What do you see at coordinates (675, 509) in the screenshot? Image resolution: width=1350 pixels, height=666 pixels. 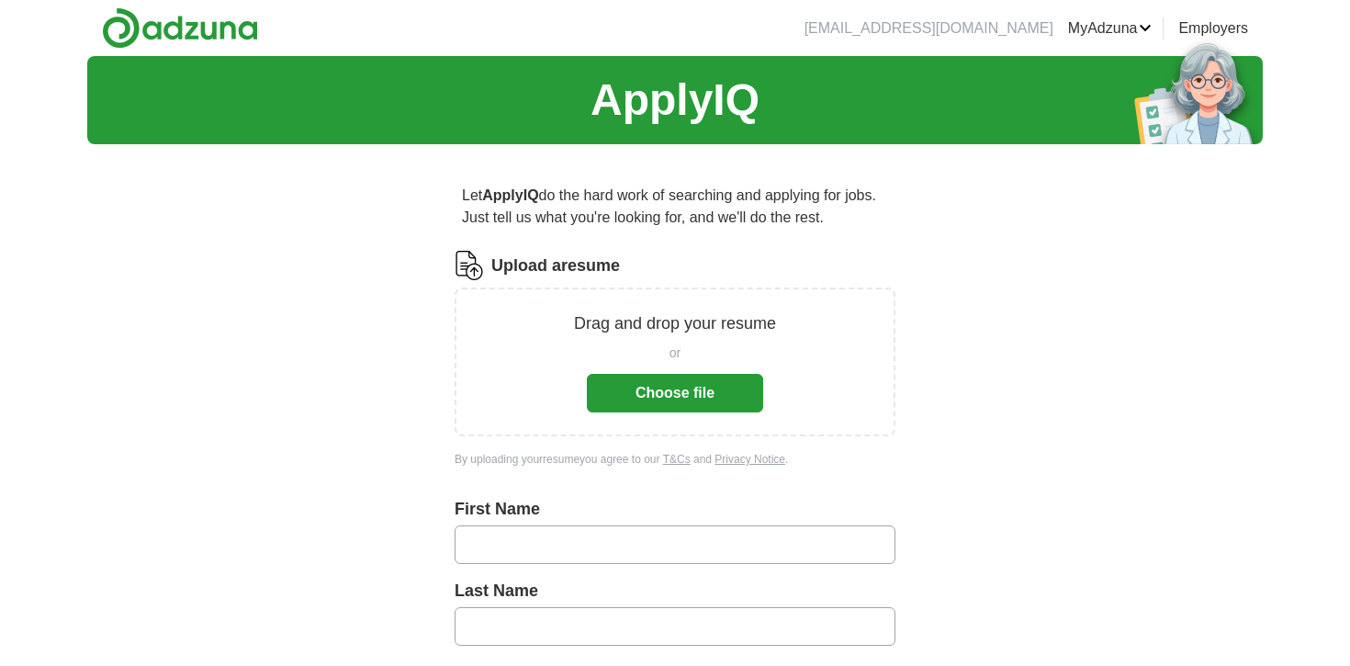 I see `label: First Name` at bounding box center [675, 509].